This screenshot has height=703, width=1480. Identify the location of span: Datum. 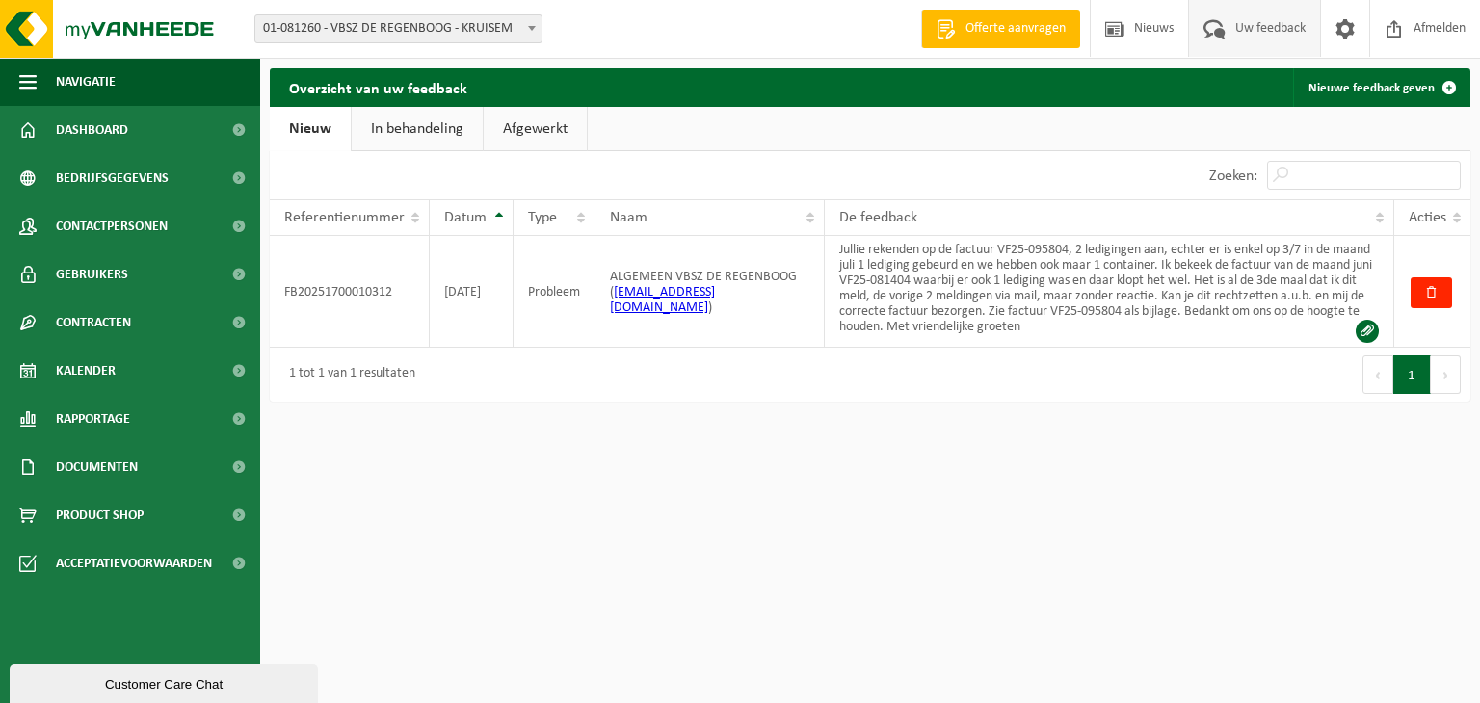
(465, 218).